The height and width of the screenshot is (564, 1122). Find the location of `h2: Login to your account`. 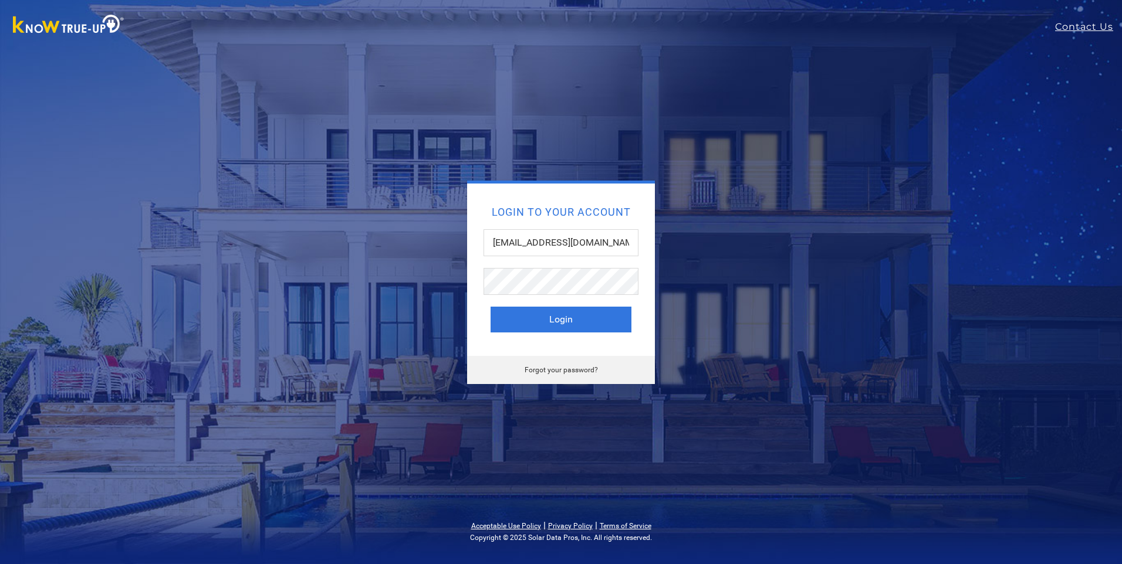

h2: Login to your account is located at coordinates (561, 212).